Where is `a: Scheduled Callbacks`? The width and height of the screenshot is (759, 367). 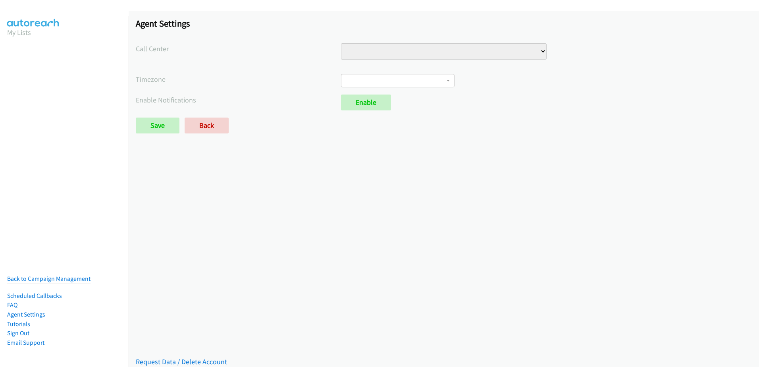 a: Scheduled Callbacks is located at coordinates (35, 295).